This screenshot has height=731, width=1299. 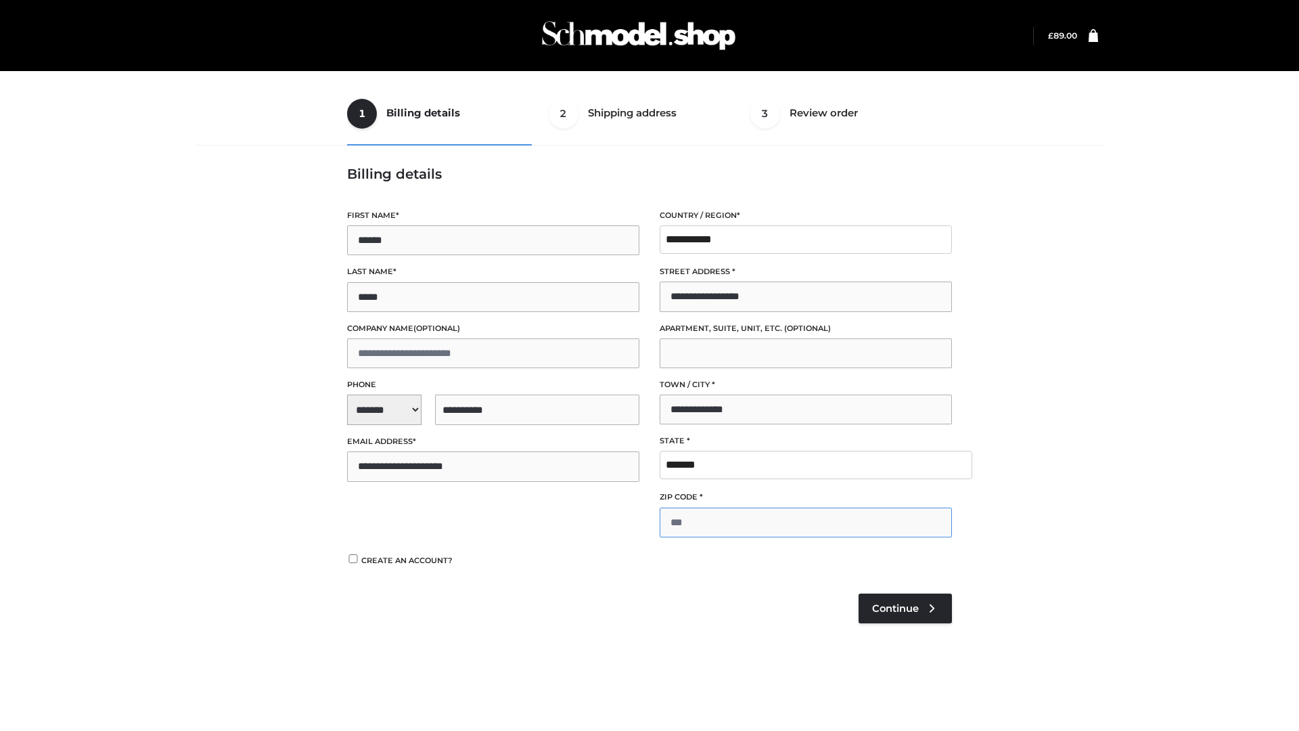 I want to click on label: First name, so click(x=493, y=215).